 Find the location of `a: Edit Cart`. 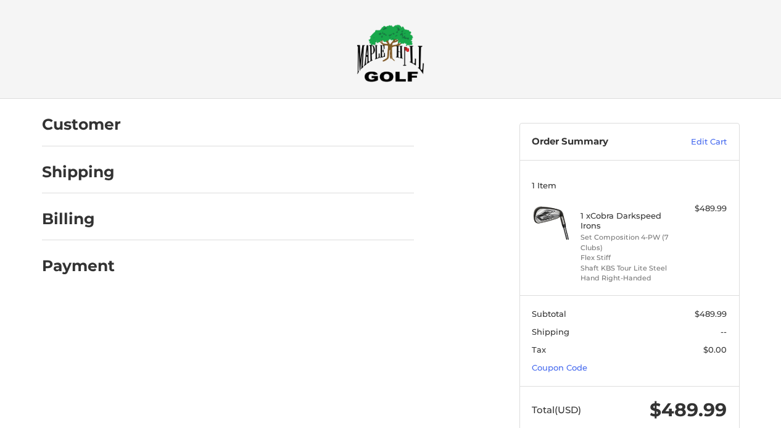

a: Edit Cart is located at coordinates (696, 142).